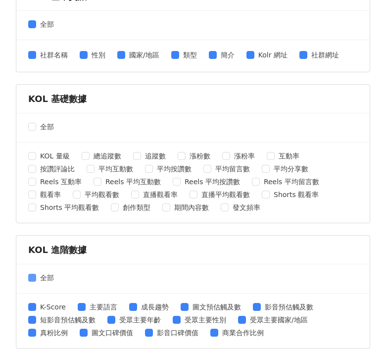 The width and height of the screenshot is (386, 353). I want to click on span: 漲粉數, so click(200, 156).